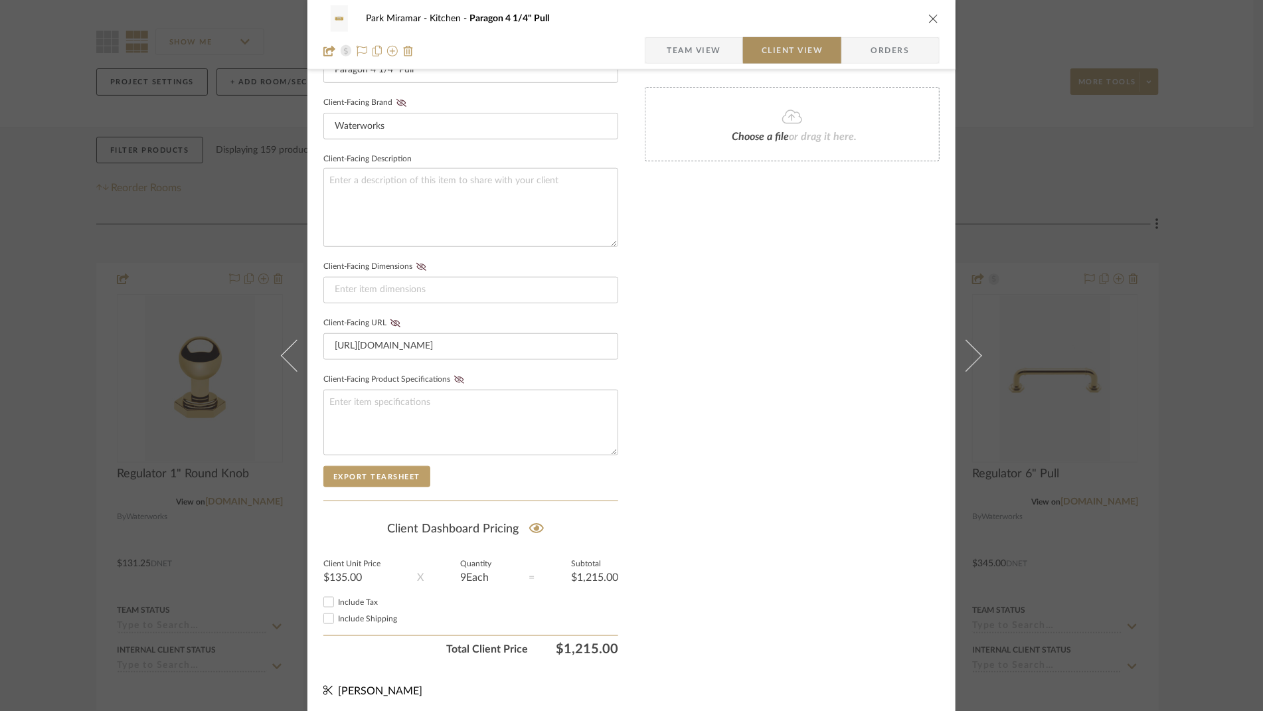  I want to click on span: Paragon 4 1/4" Pull, so click(509, 19).